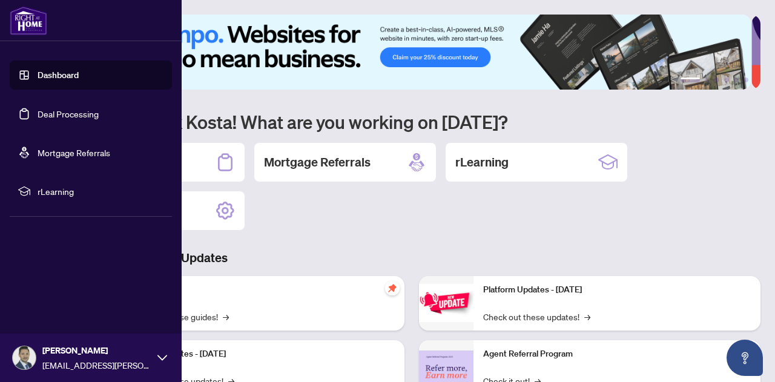 Image resolution: width=775 pixels, height=382 pixels. I want to click on img: logo, so click(28, 21).